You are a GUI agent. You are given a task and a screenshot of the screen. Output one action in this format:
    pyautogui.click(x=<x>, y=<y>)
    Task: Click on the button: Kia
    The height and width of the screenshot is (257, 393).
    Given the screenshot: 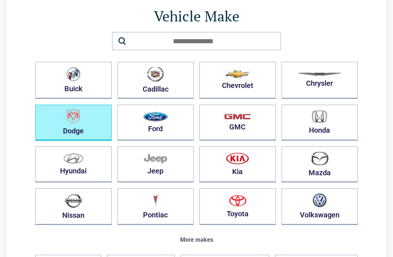 What is the action you would take?
    pyautogui.click(x=237, y=164)
    